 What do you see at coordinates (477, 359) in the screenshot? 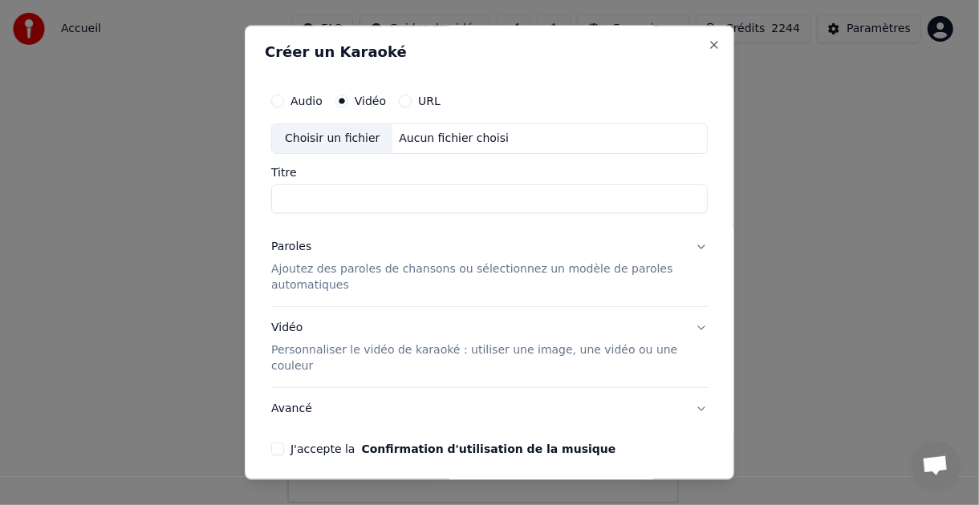
I see `p: Personnaliser le vidéo de karaoké : utiliser une image, une vidéo ou une couleur` at bounding box center [477, 359].